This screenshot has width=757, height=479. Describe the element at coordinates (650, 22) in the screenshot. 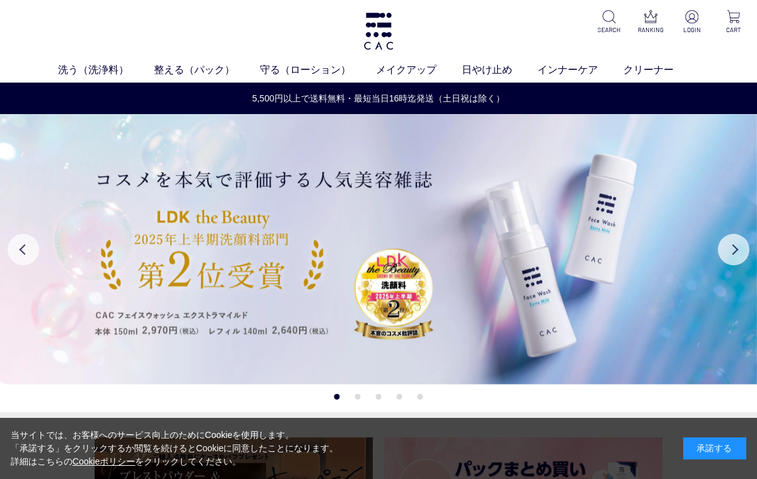

I see `a: RANKING` at that location.